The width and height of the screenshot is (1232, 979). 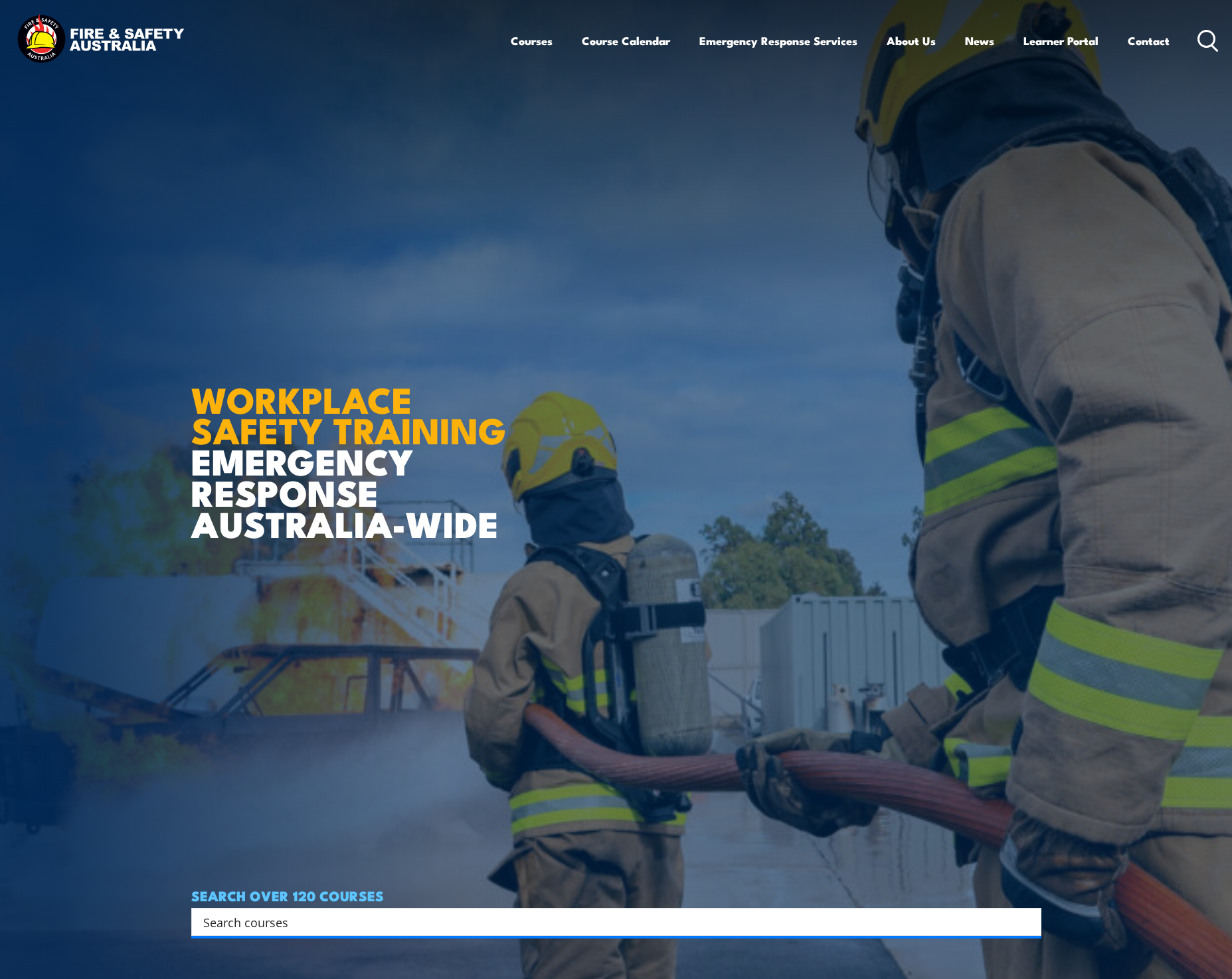 I want to click on a: Emergency Response Services, so click(x=778, y=40).